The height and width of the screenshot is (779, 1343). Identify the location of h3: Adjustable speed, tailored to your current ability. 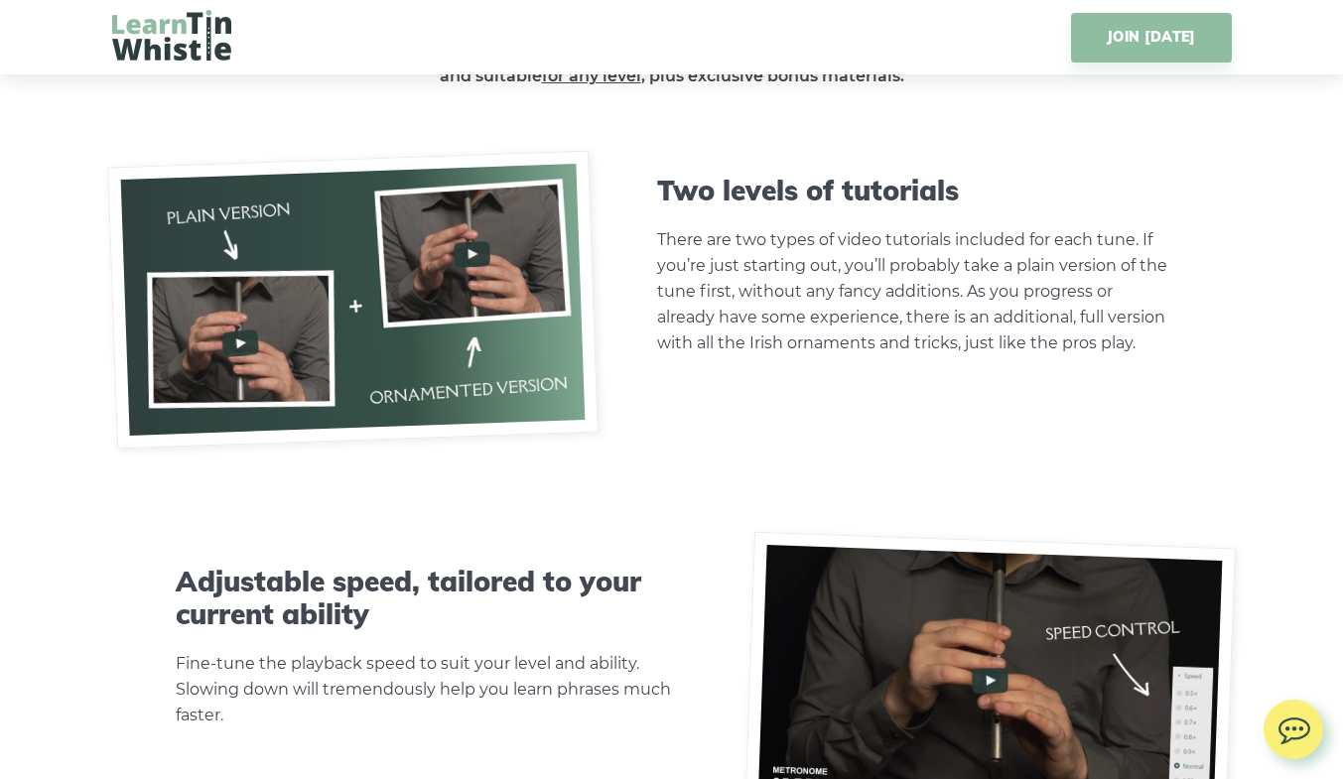
(431, 597).